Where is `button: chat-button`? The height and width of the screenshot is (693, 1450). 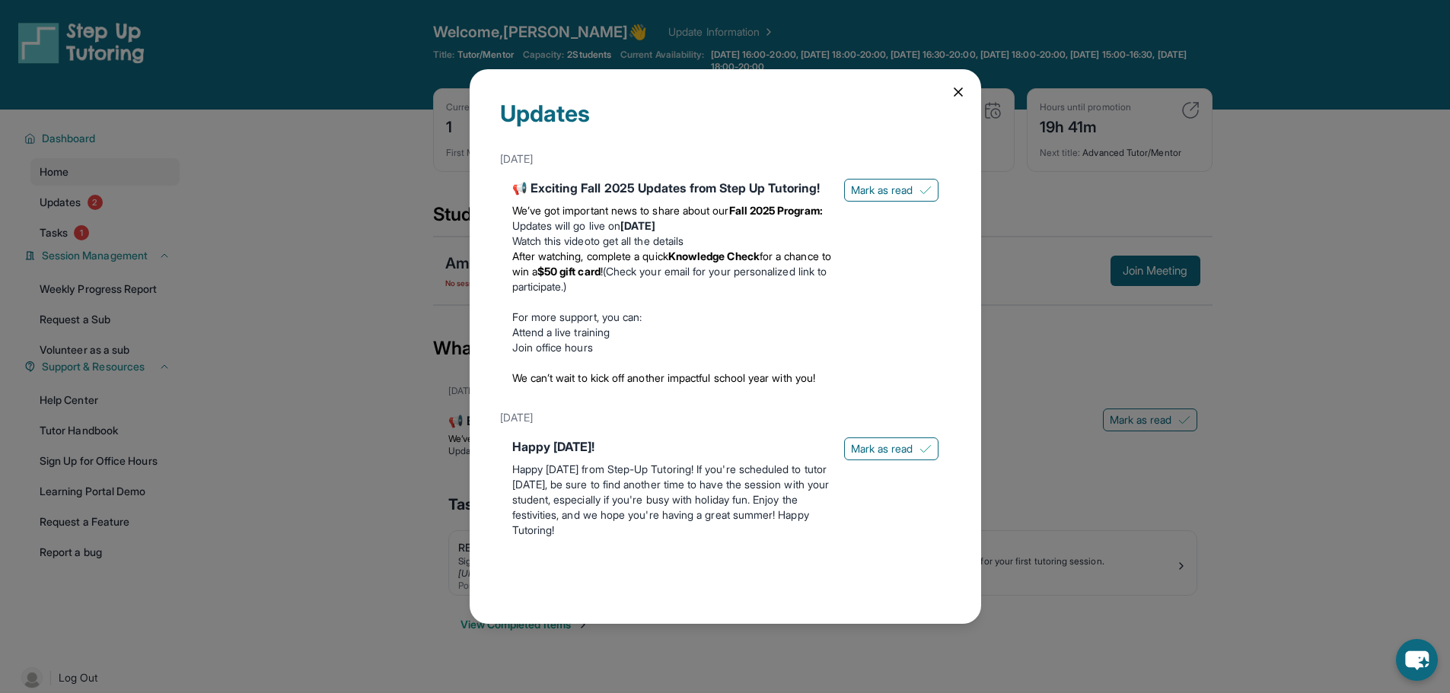
button: chat-button is located at coordinates (1416, 660).